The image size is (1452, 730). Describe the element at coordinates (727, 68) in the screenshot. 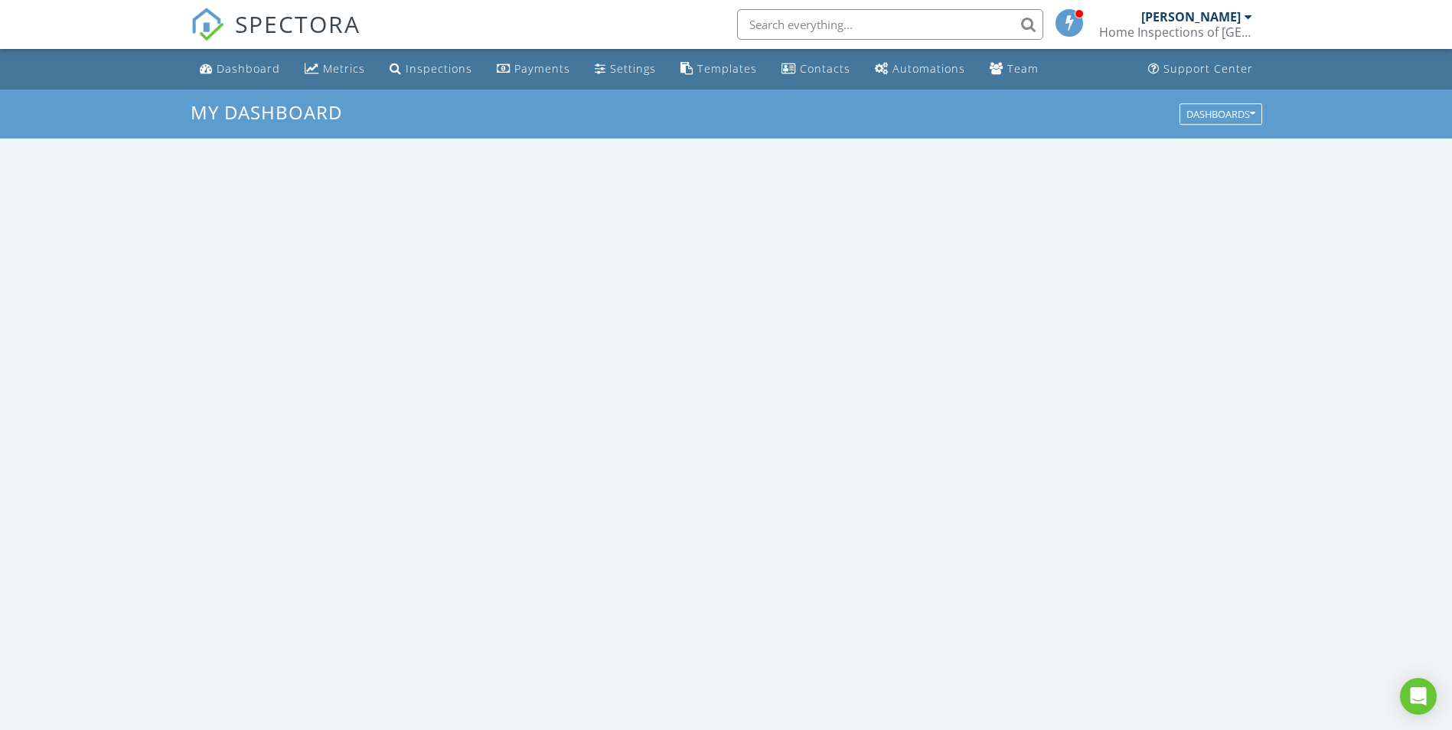

I see `div: Templates` at that location.